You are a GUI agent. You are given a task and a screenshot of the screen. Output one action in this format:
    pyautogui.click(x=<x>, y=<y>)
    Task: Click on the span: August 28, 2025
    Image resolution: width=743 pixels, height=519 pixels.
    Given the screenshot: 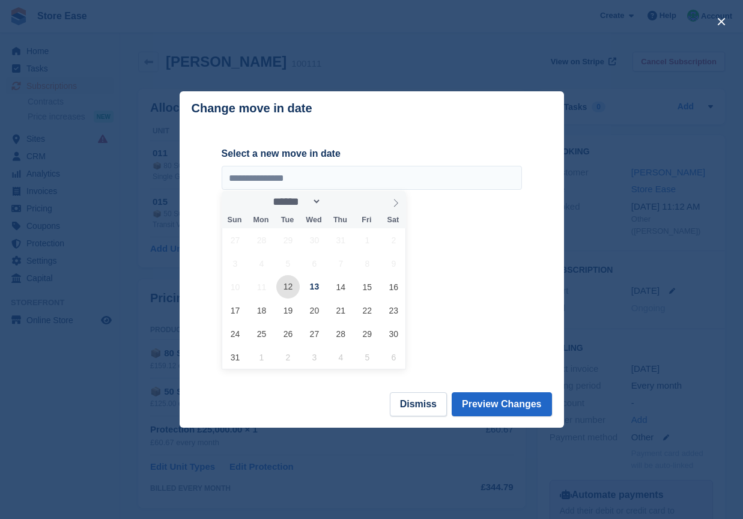 What is the action you would take?
    pyautogui.click(x=341, y=333)
    